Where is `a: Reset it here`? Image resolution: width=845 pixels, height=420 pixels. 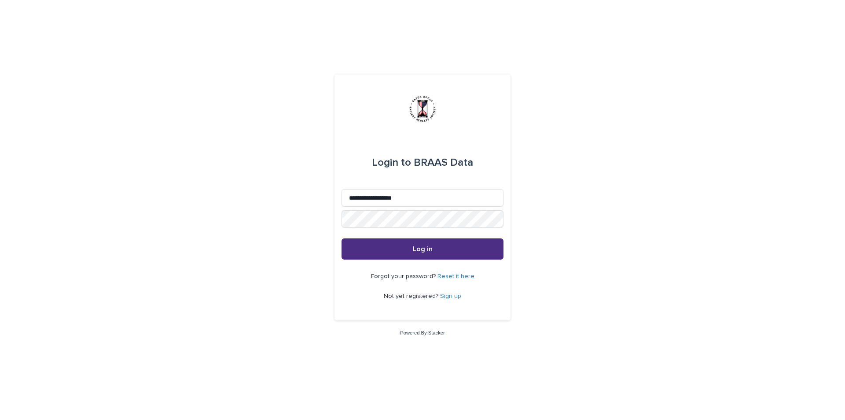 a: Reset it here is located at coordinates (456, 276).